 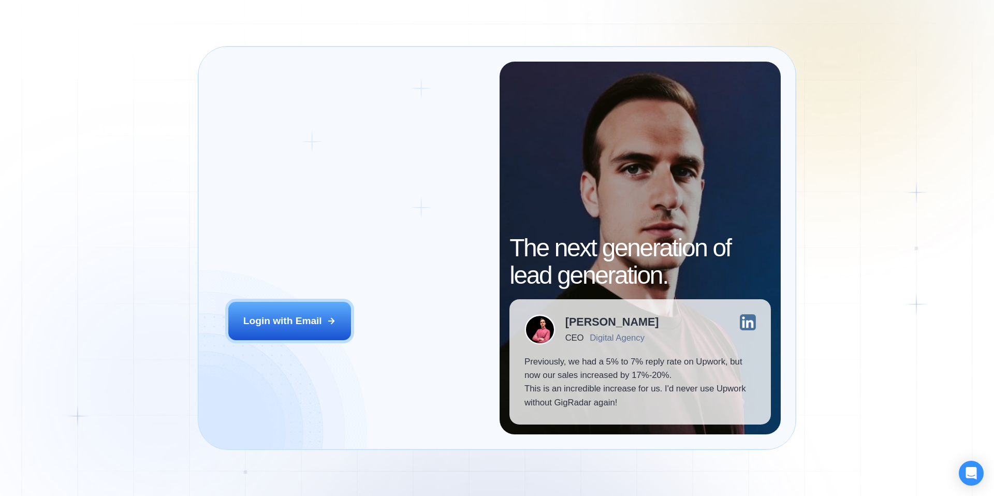 I want to click on div: CEO, so click(x=574, y=337).